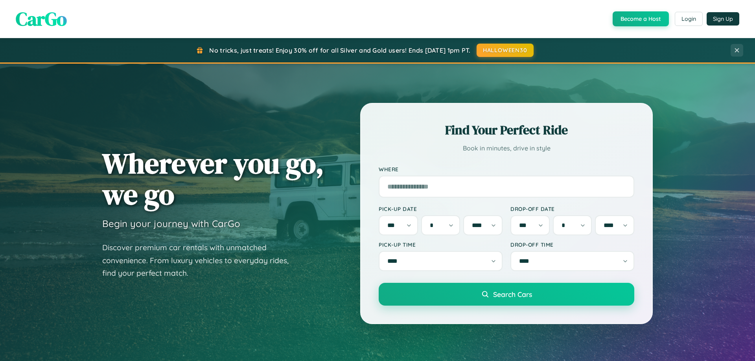  What do you see at coordinates (506, 169) in the screenshot?
I see `label: Where` at bounding box center [506, 169].